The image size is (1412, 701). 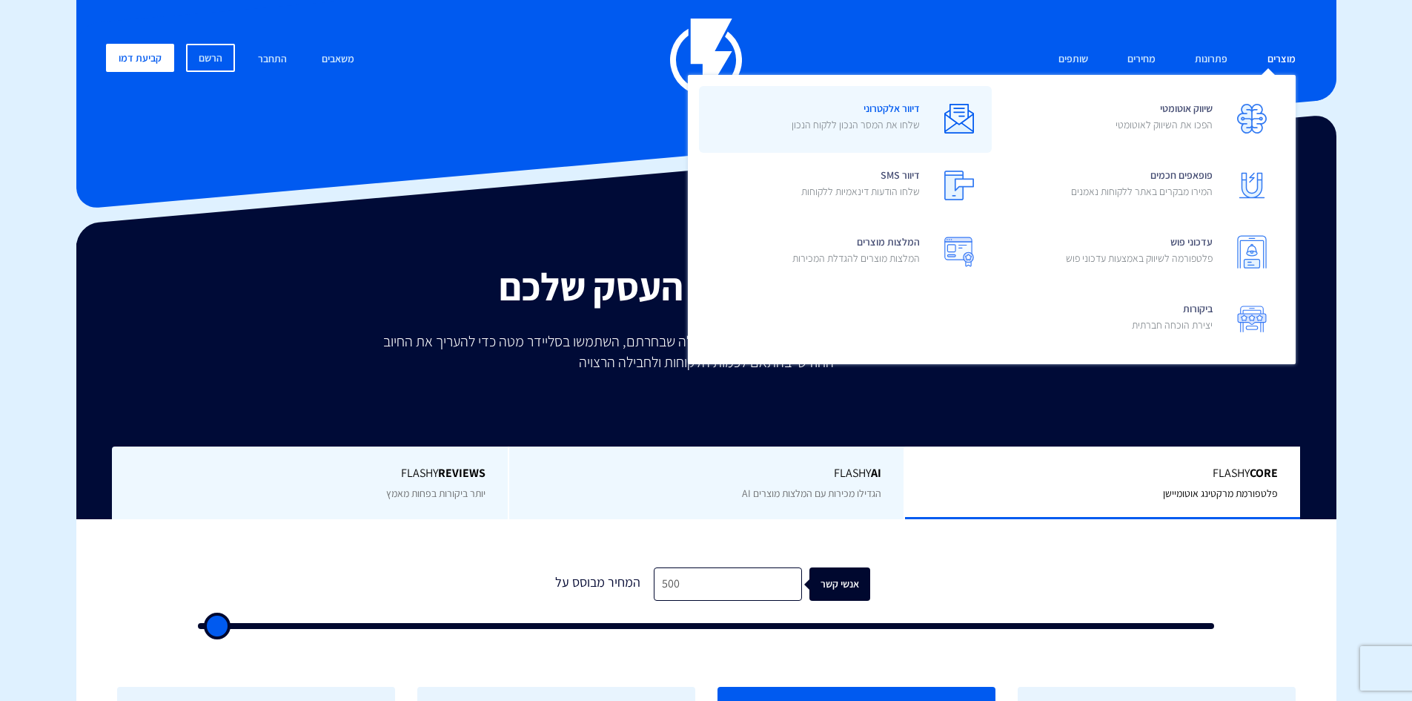 I want to click on b: Core, so click(x=1264, y=472).